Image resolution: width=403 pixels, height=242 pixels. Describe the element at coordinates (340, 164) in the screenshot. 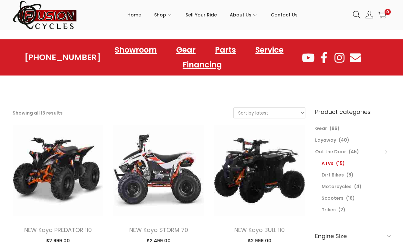

I see `span: (15)` at that location.